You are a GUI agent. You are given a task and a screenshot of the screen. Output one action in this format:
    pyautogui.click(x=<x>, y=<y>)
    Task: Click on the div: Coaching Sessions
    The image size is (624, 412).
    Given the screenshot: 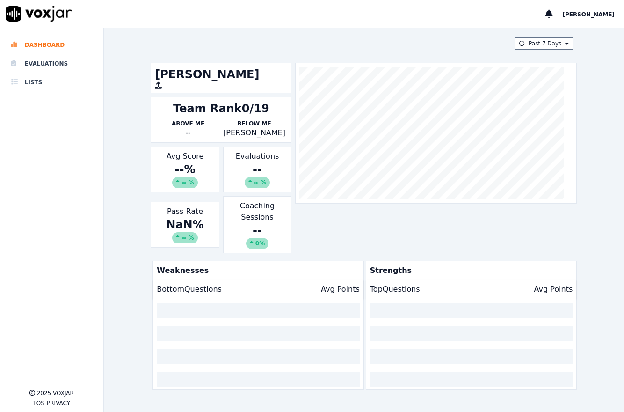 What is the action you would take?
    pyautogui.click(x=257, y=225)
    